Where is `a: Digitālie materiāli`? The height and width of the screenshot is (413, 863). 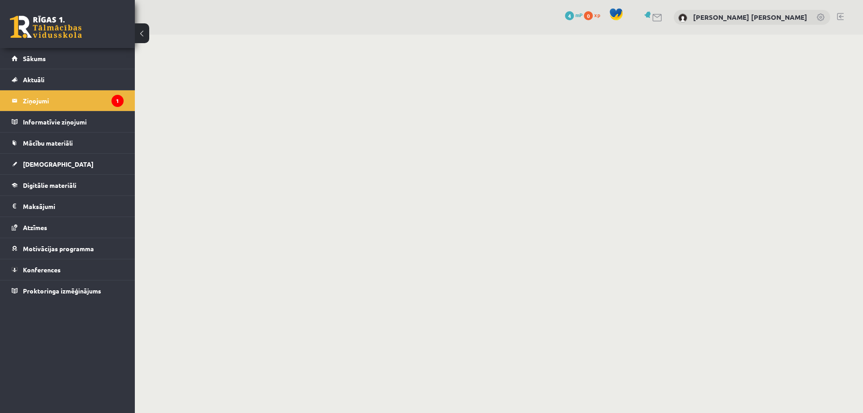
a: Digitālie materiāli is located at coordinates (67, 185).